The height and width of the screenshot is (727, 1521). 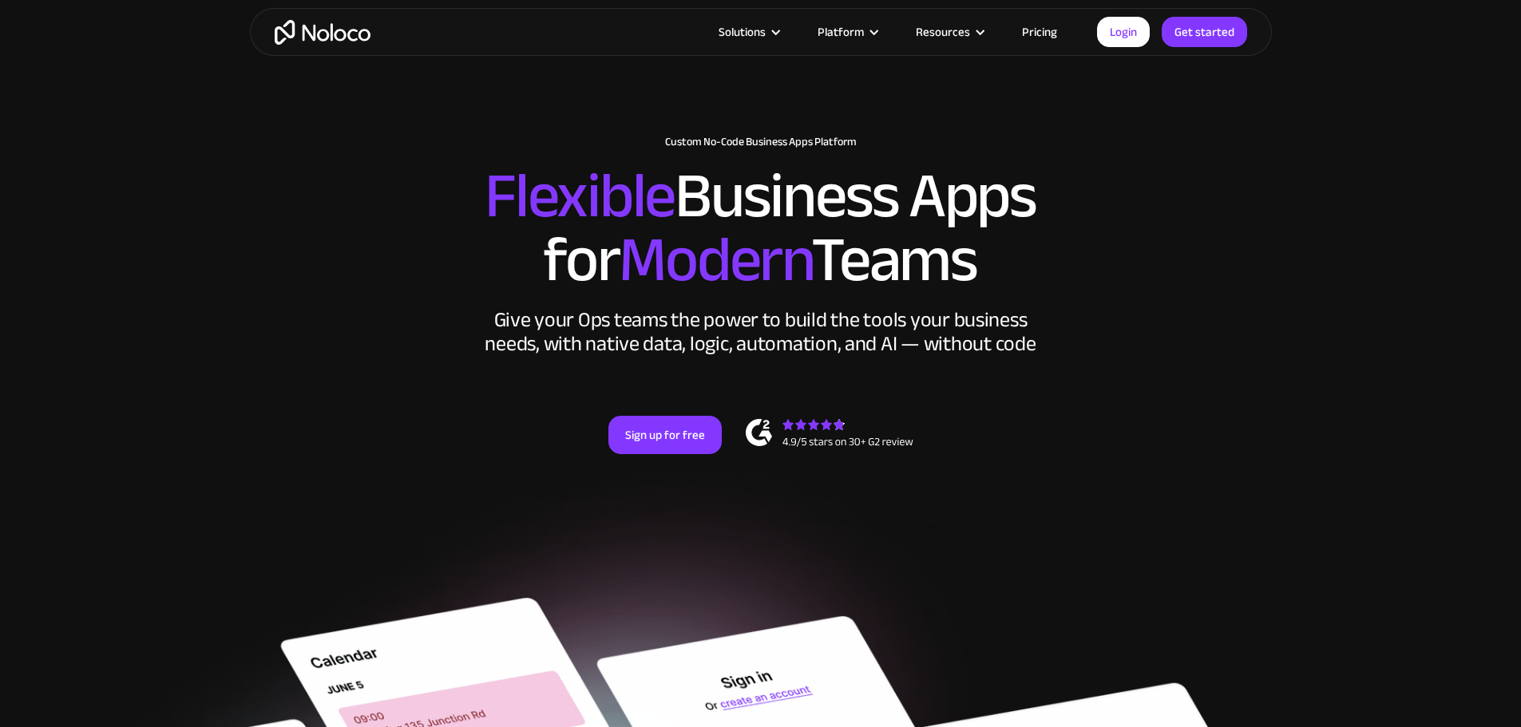 What do you see at coordinates (665, 435) in the screenshot?
I see `a: Sign up for free` at bounding box center [665, 435].